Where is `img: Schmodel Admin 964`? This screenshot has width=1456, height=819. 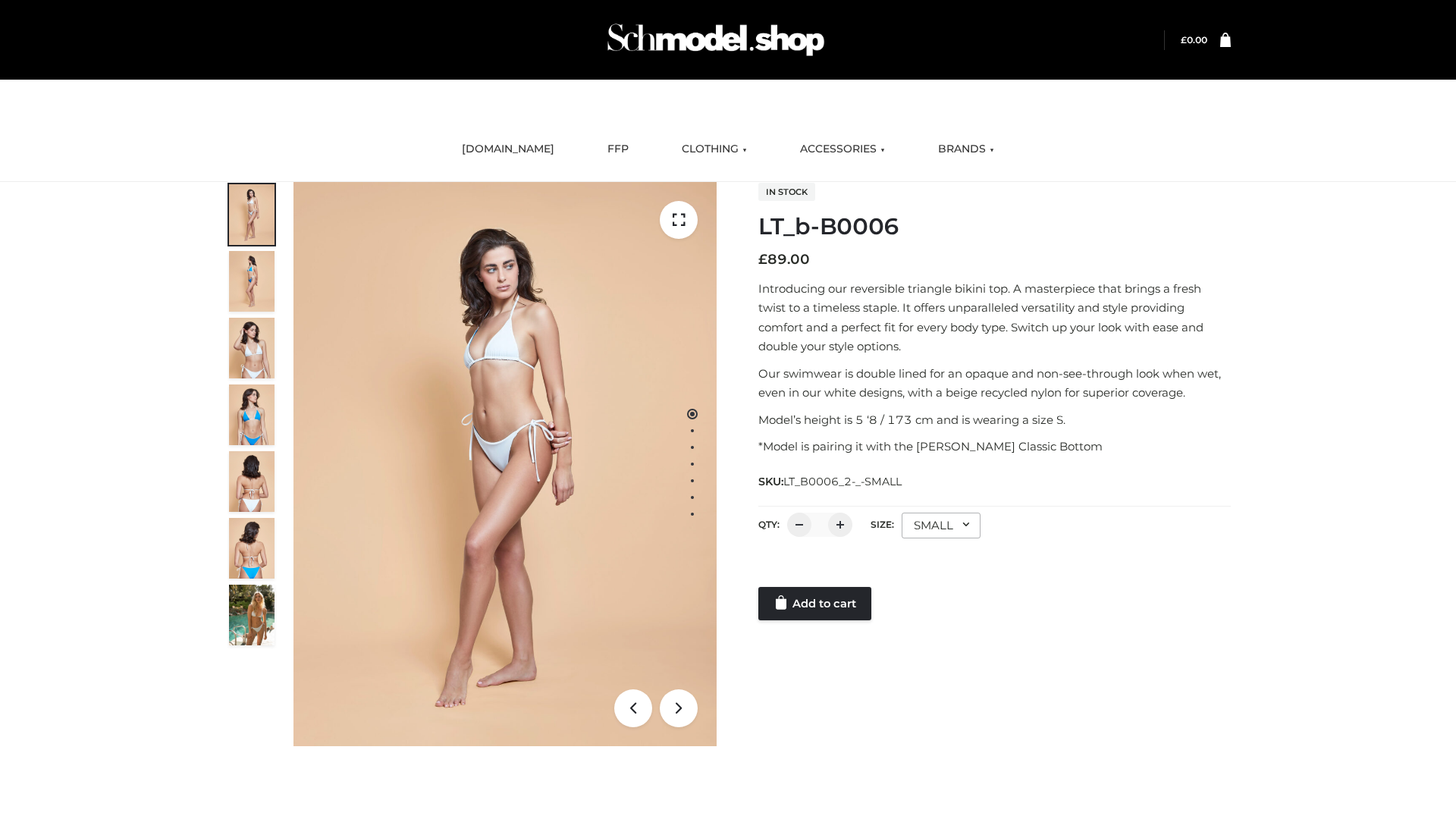
img: Schmodel Admin 964 is located at coordinates (716, 40).